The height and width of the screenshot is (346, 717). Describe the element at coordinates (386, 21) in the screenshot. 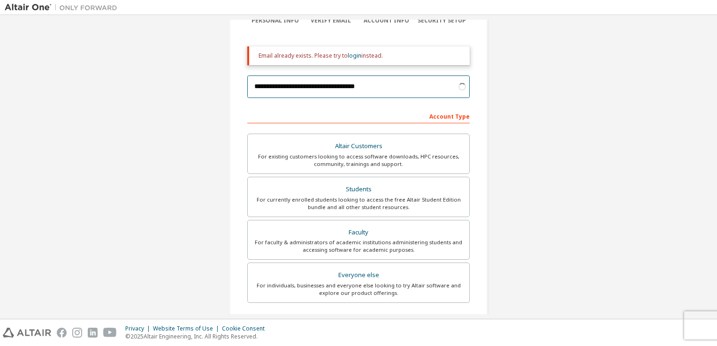

I see `div: Account Info` at that location.